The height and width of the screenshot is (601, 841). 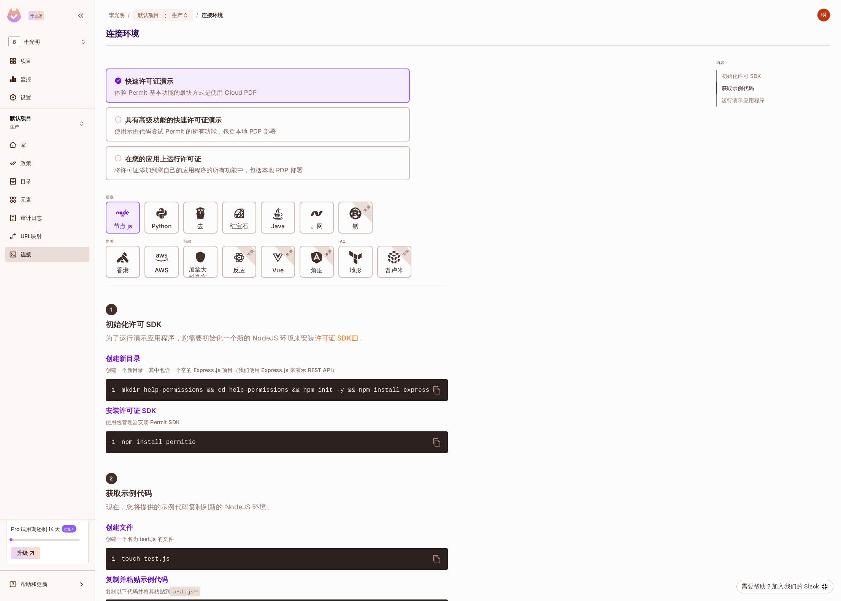 I want to click on button: 升级, so click(x=25, y=553).